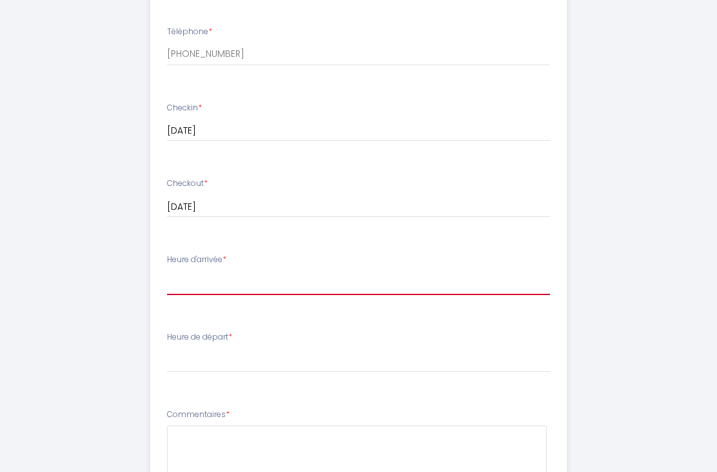 This screenshot has height=472, width=717. What do you see at coordinates (190, 32) in the screenshot?
I see `label: Téléphone` at bounding box center [190, 32].